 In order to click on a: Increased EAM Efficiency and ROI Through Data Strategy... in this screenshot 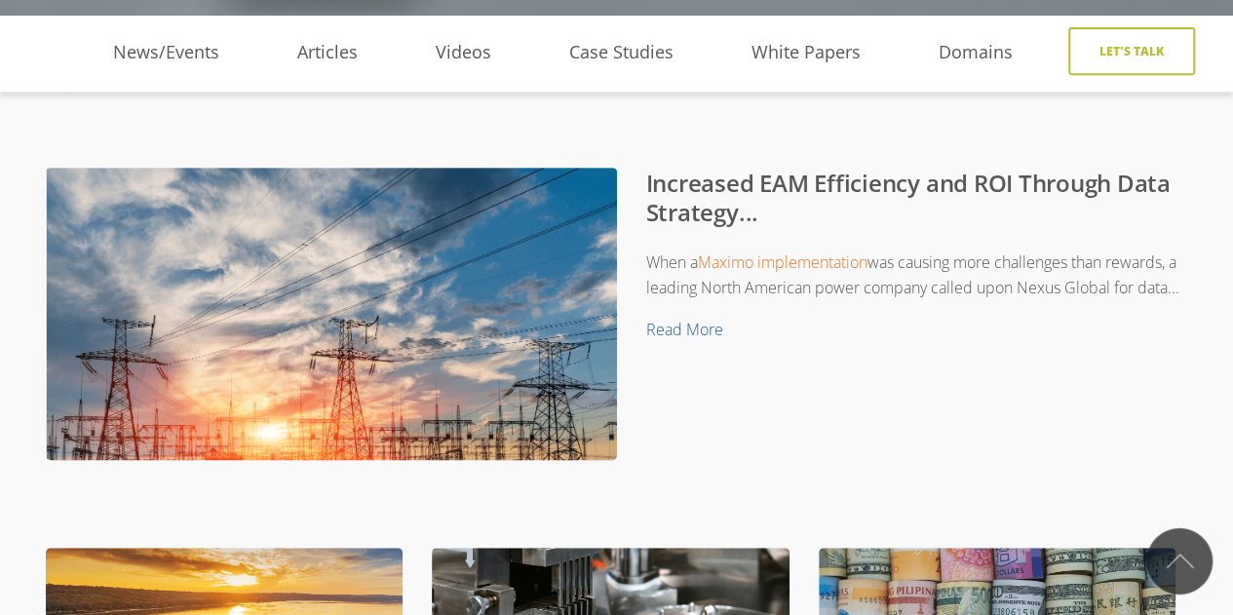, I will do `click(908, 197)`.